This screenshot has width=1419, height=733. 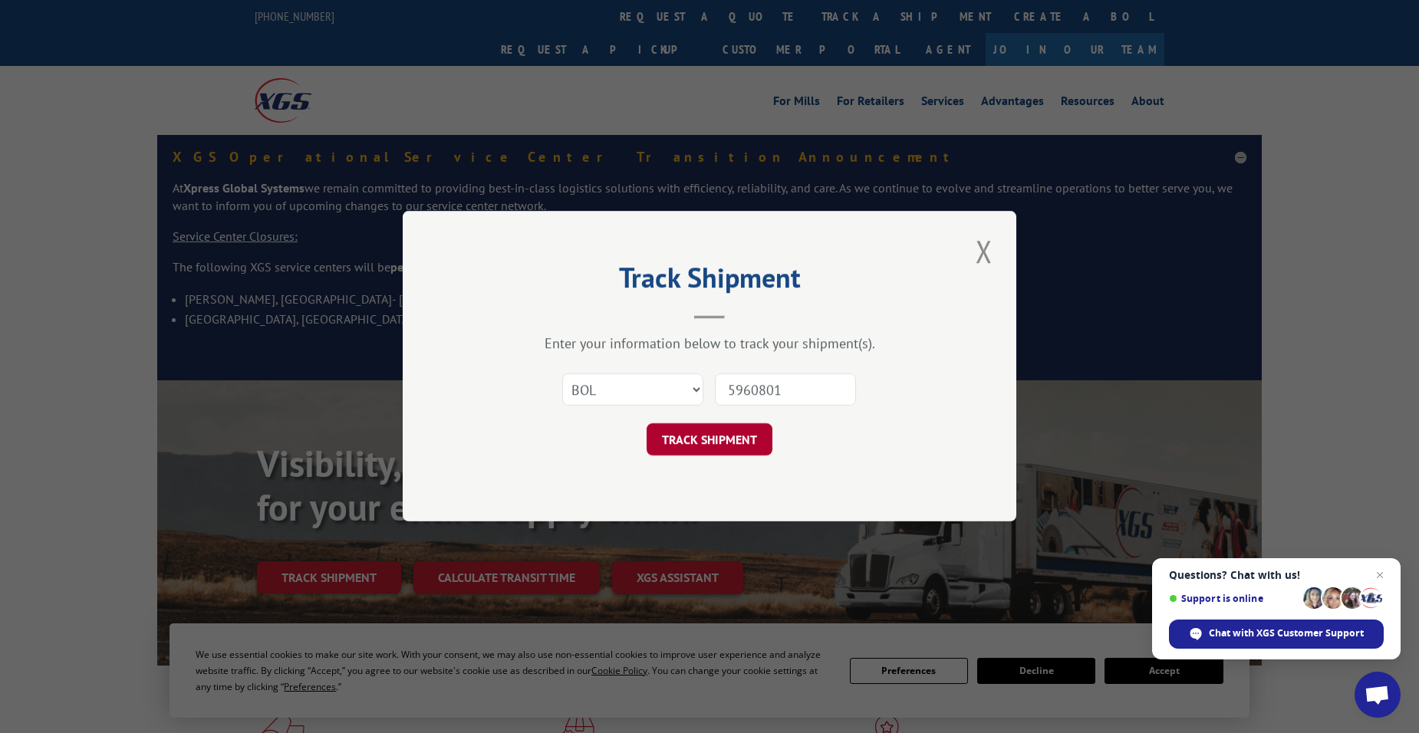 What do you see at coordinates (1233, 598) in the screenshot?
I see `span: Support is online` at bounding box center [1233, 598].